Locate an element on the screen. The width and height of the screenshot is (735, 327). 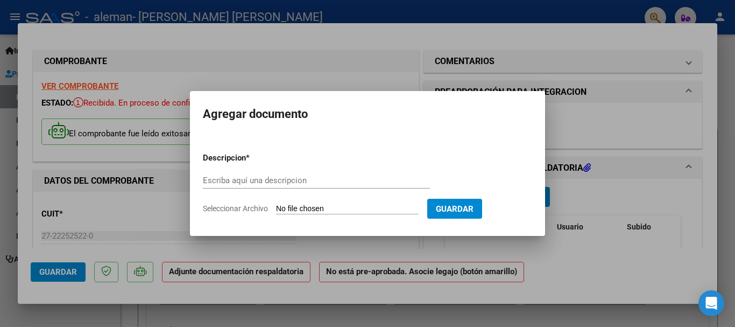
span: Seleccionar Archivo is located at coordinates (235, 208).